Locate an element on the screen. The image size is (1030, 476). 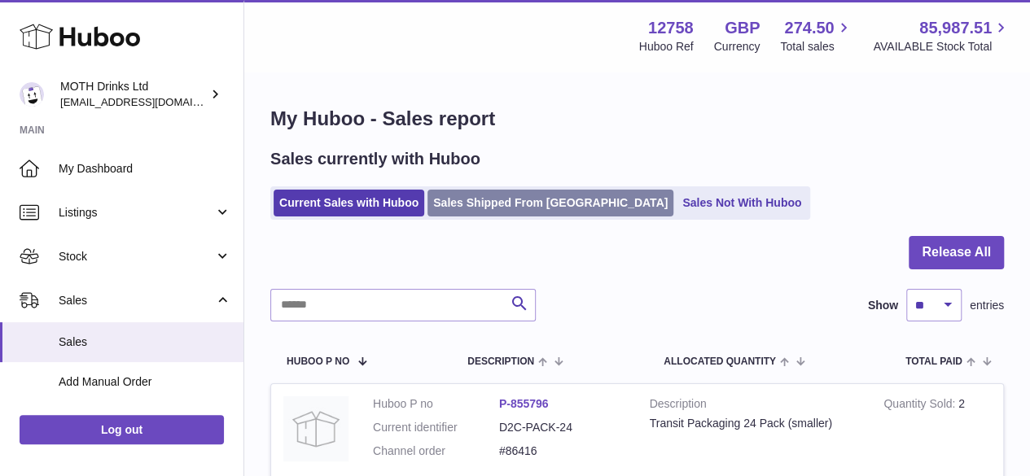
span: 274.50 is located at coordinates (808, 28).